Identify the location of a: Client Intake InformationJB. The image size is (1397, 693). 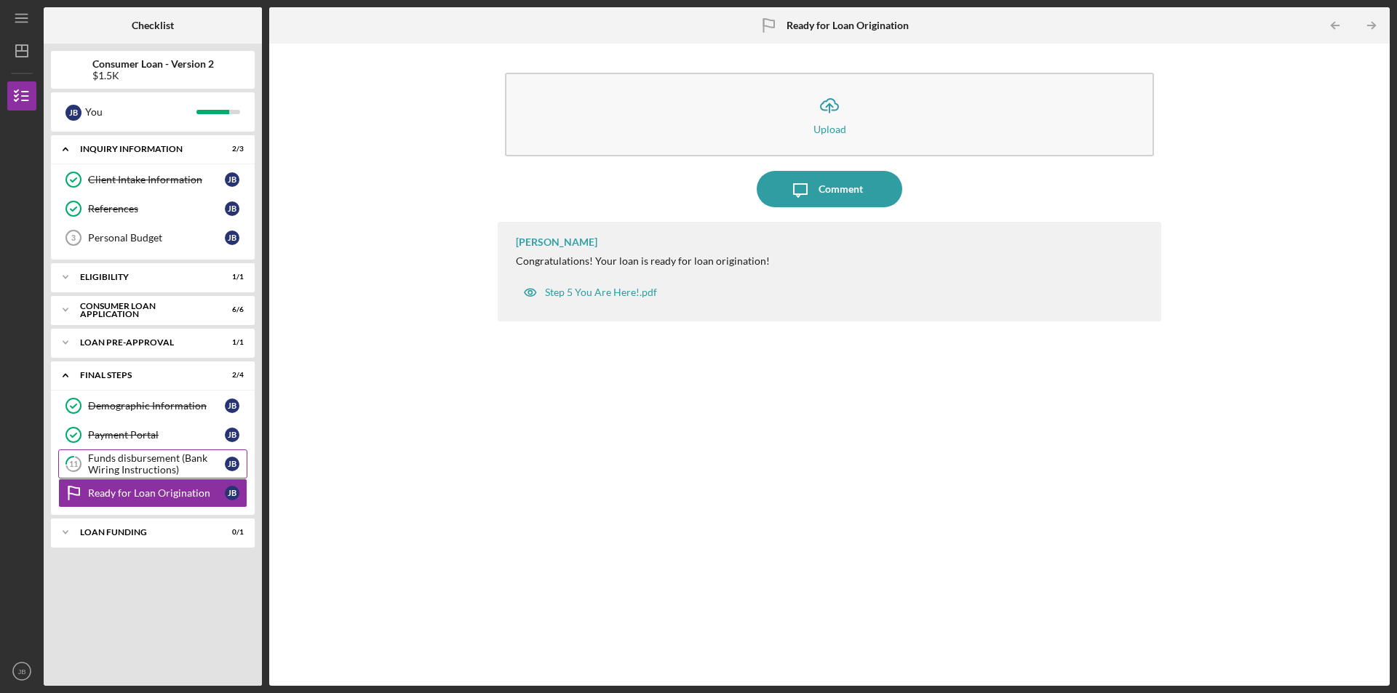
(153, 180).